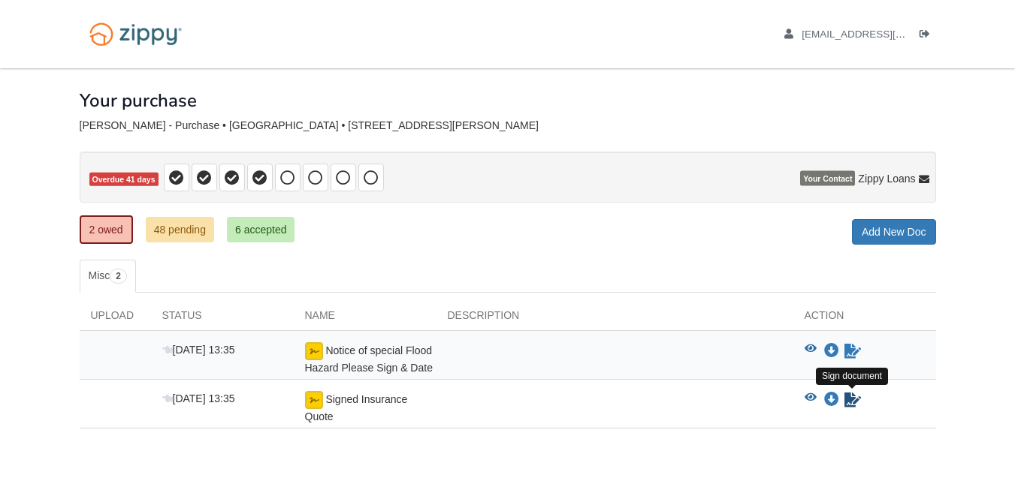  What do you see at coordinates (864, 319) in the screenshot?
I see `div: Action` at bounding box center [864, 319].